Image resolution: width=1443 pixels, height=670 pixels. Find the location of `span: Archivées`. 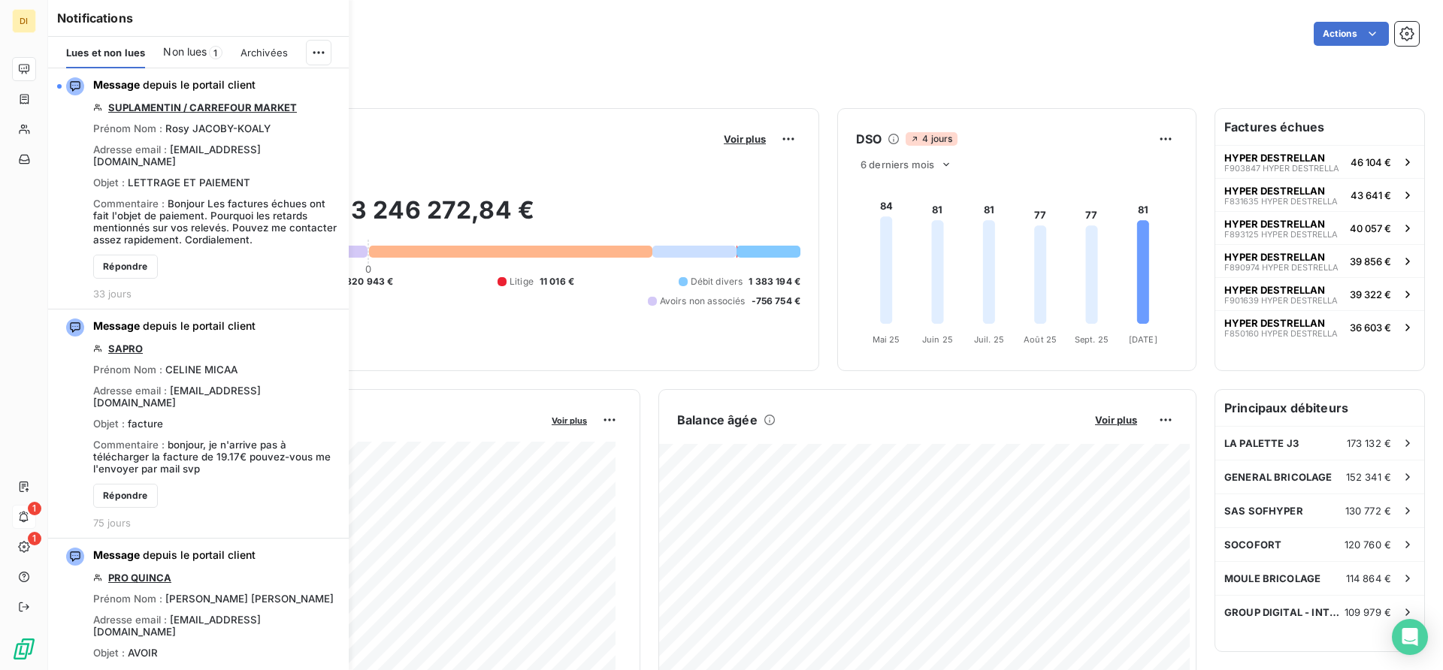

span: Archivées is located at coordinates (264, 53).